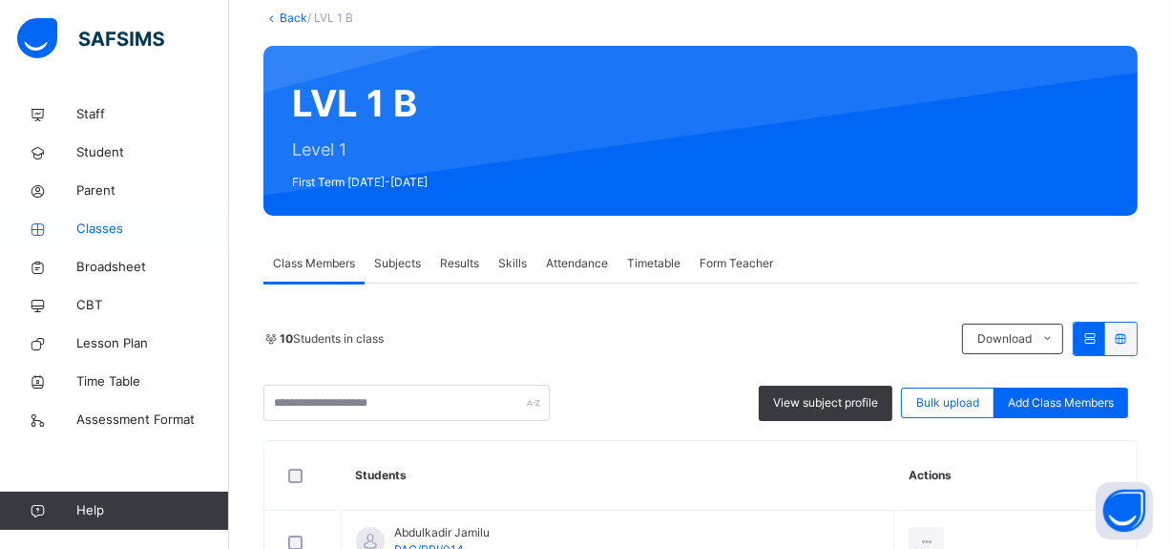  I want to click on span: Form Teacher, so click(736, 263).